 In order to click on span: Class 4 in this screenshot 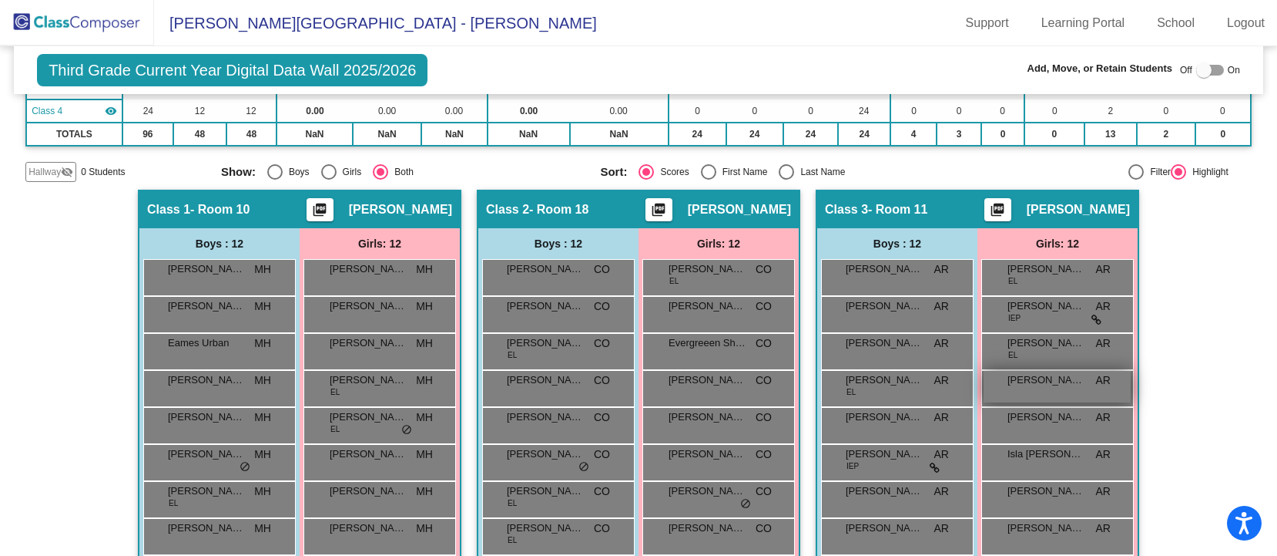, I will do `click(47, 111)`.